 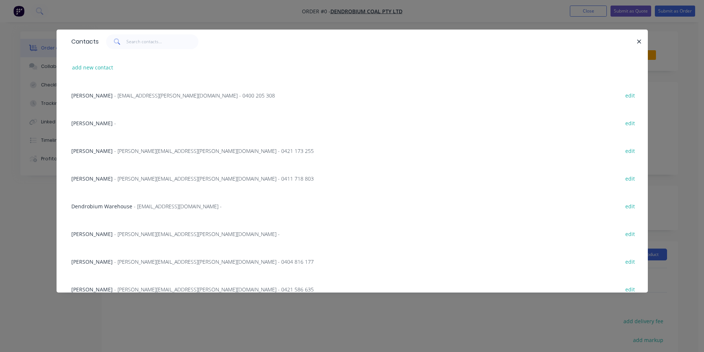 I want to click on input: Search contacts..., so click(x=162, y=42).